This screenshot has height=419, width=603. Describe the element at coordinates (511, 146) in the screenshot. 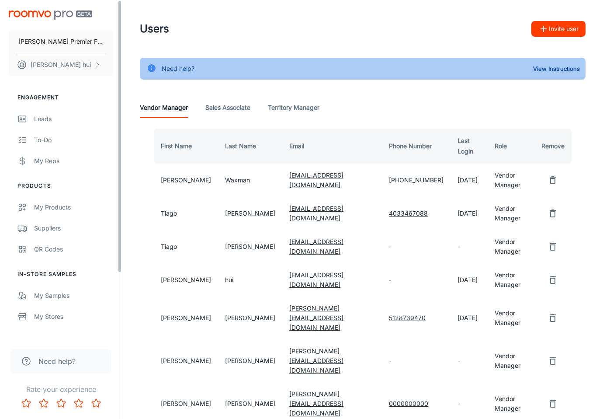

I see `th: Role` at that location.